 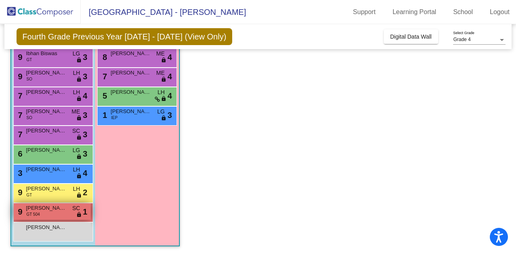 I want to click on span: Grade 4, so click(x=462, y=40).